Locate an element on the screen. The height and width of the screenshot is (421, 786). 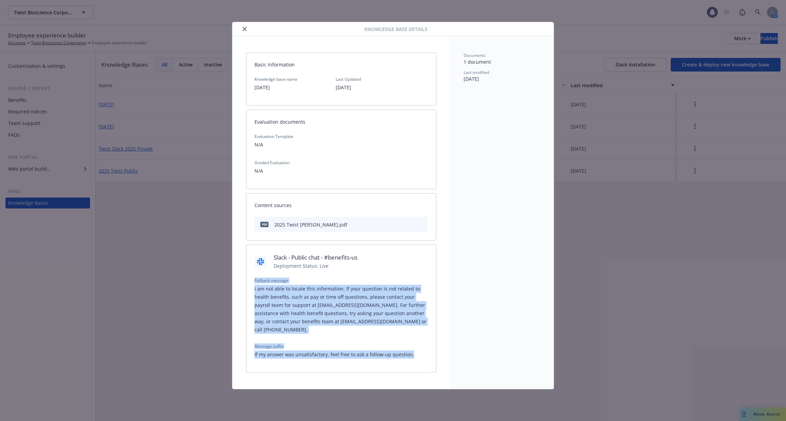
span: Documents is located at coordinates (474, 55).